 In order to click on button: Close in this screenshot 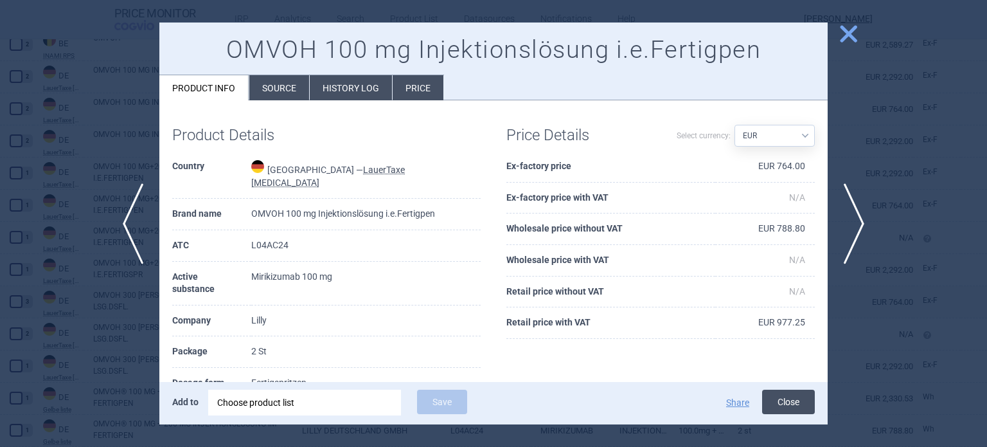, I will do `click(788, 402)`.